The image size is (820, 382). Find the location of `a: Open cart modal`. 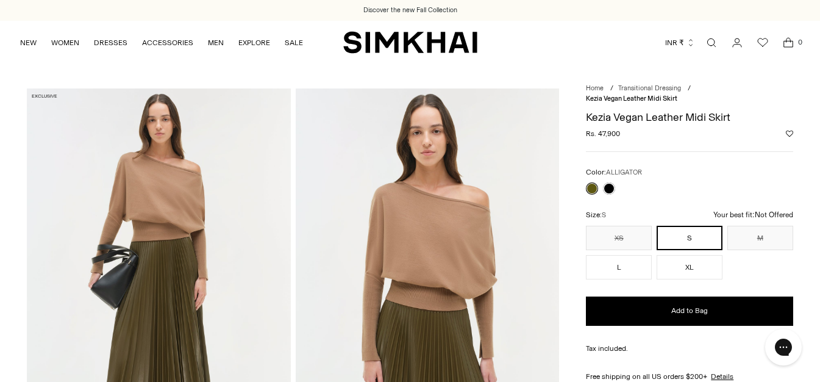

a: Open cart modal is located at coordinates (788, 43).